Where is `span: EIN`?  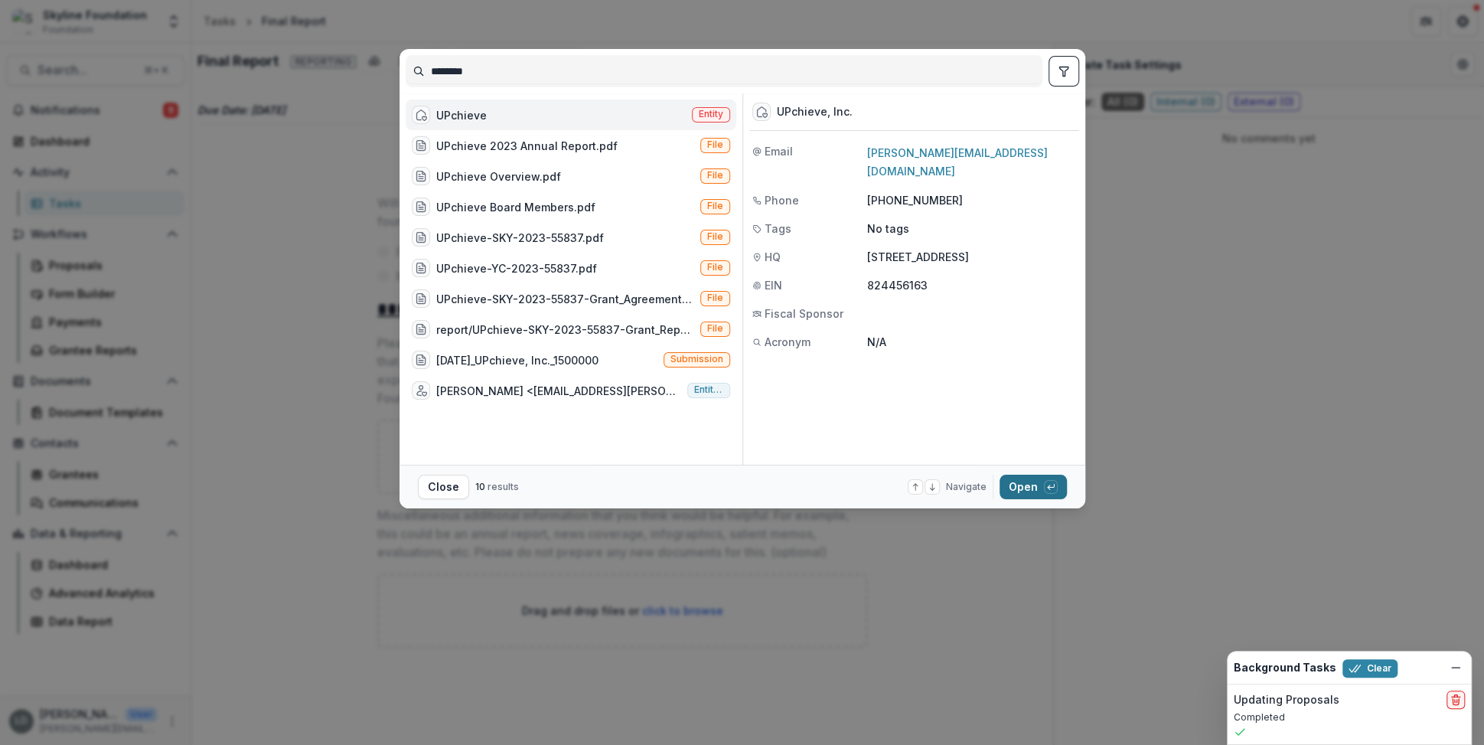
span: EIN is located at coordinates (773, 285).